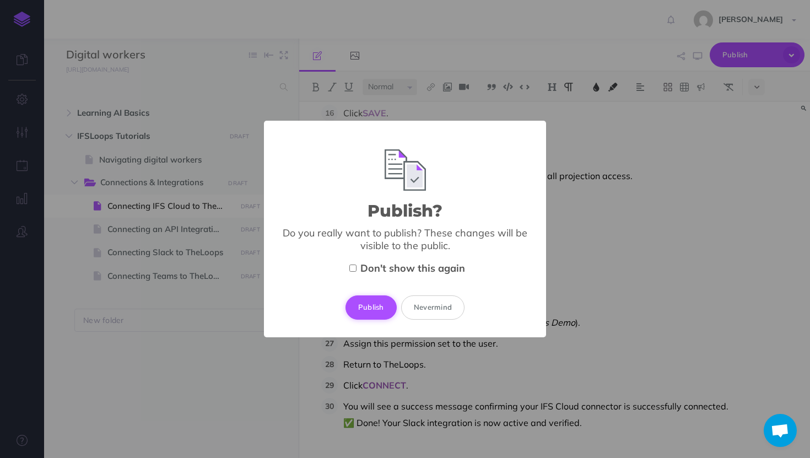 The height and width of the screenshot is (458, 810). I want to click on div: Do you really want to publish? These changes will be visible to the public., so click(405, 239).